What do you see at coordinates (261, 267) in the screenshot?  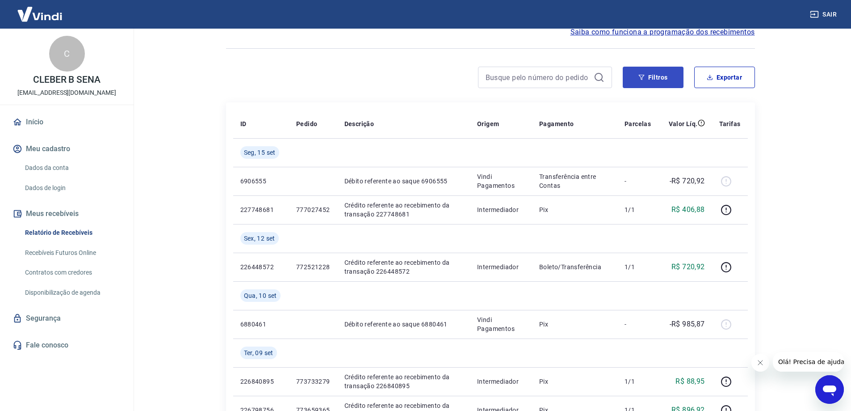 I see `p: 226448572` at bounding box center [261, 267].